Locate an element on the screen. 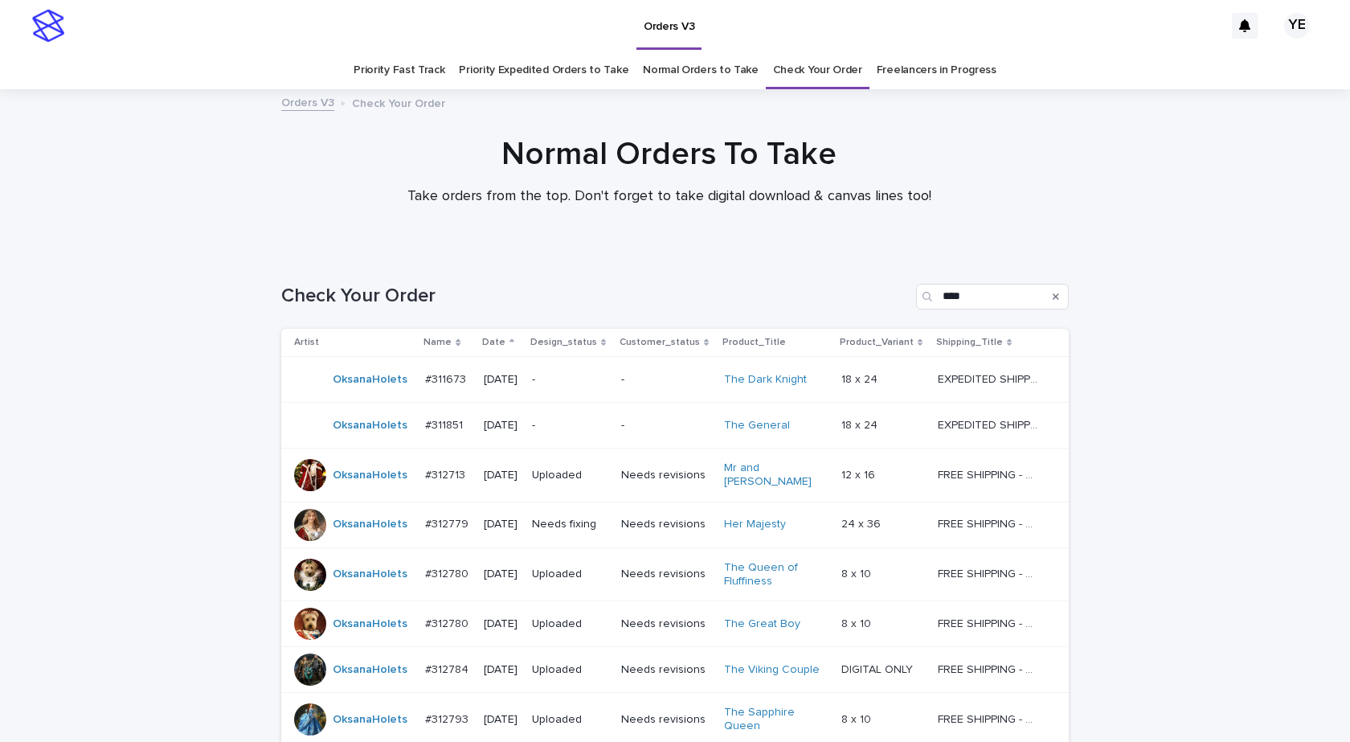 The image size is (1350, 742). a: The Sapphire Queen is located at coordinates (774, 719).